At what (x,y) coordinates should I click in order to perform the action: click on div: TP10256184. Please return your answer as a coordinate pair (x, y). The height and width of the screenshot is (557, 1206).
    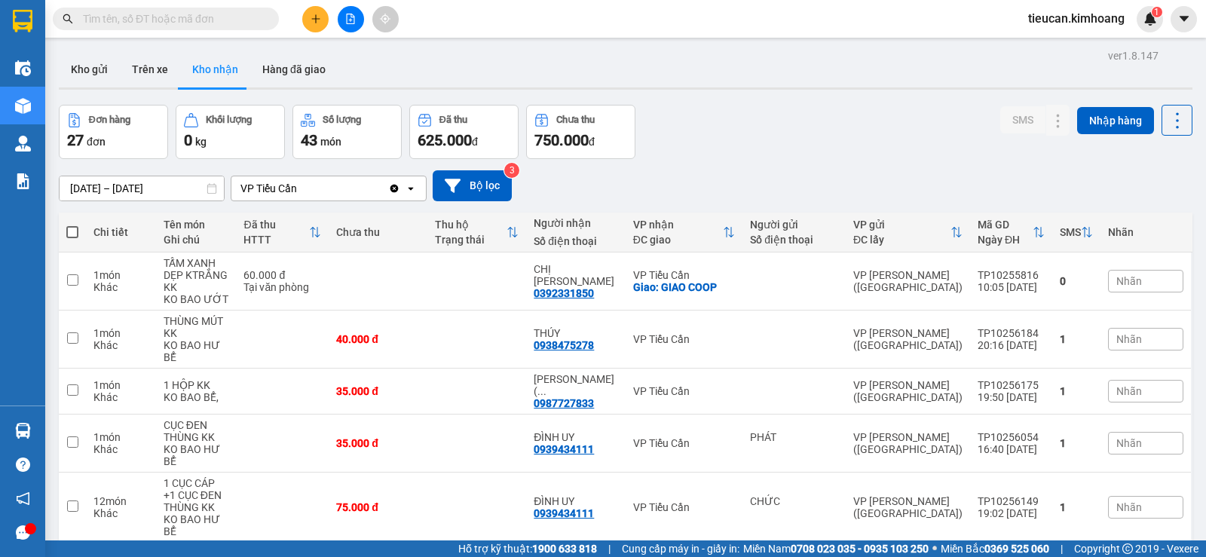
    Looking at the image, I should click on (1011, 333).